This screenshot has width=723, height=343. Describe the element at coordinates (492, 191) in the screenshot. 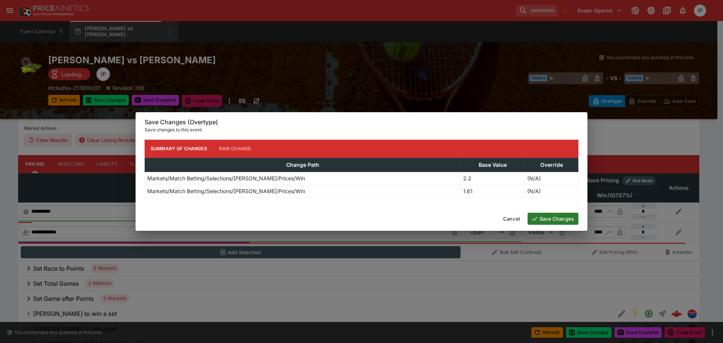

I see `td: 1.61` at that location.